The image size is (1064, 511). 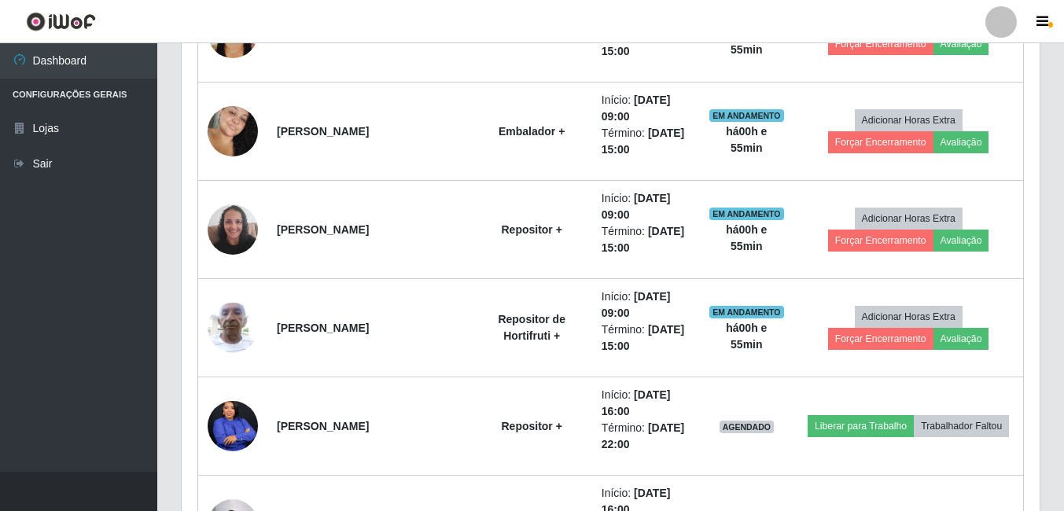 I want to click on img: CoreUI Logo, so click(x=61, y=21).